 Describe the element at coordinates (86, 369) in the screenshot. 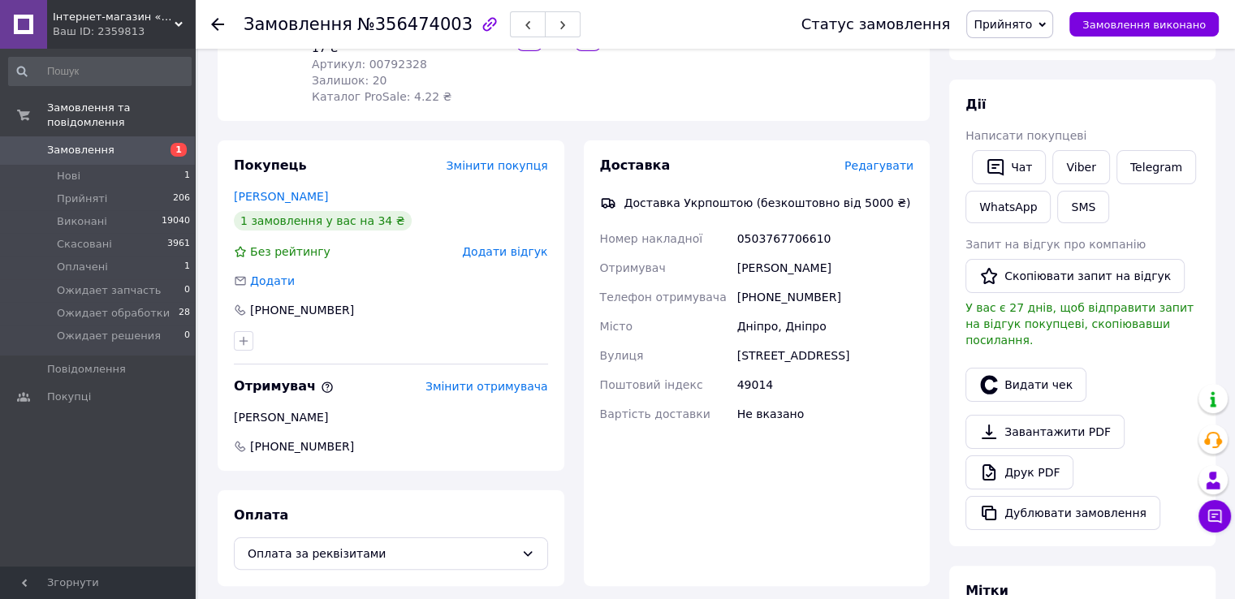

I see `span: Повідомлення` at that location.